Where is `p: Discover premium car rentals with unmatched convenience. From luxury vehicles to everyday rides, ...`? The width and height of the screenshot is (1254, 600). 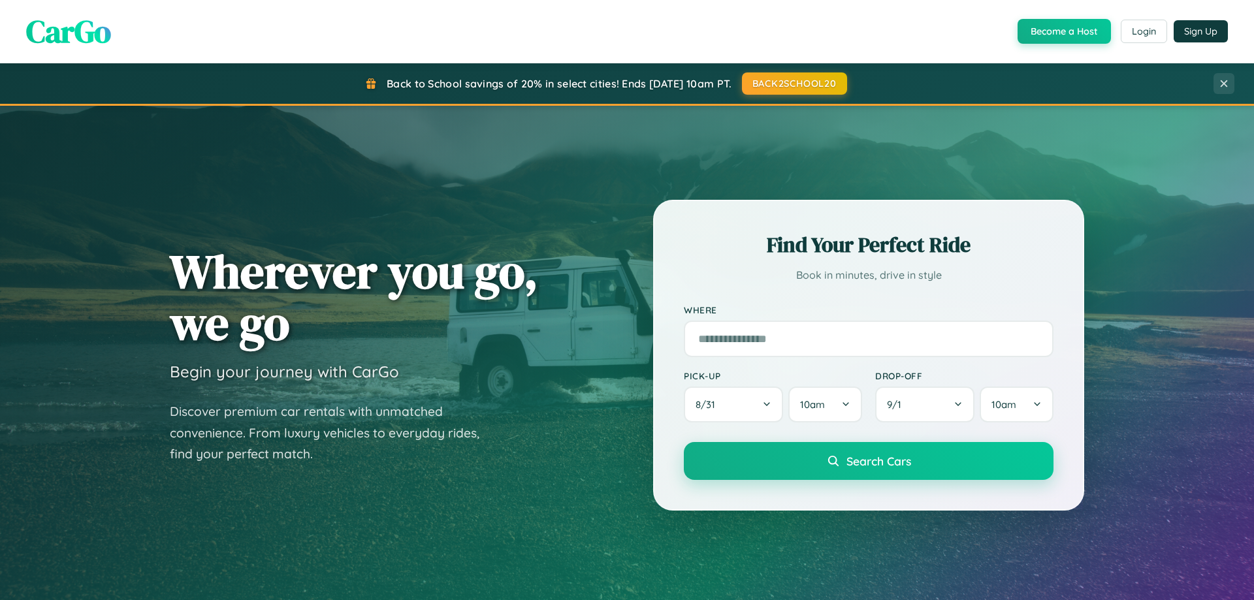 p: Discover premium car rentals with unmatched convenience. From luxury vehicles to everyday rides, ... is located at coordinates (333, 433).